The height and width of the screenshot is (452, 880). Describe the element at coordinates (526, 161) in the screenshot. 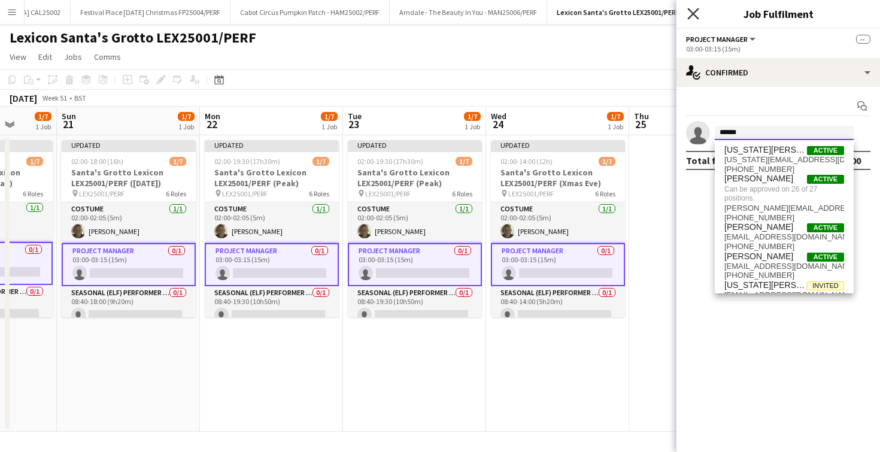

I see `span: 02:00-14:00 (12h)` at that location.